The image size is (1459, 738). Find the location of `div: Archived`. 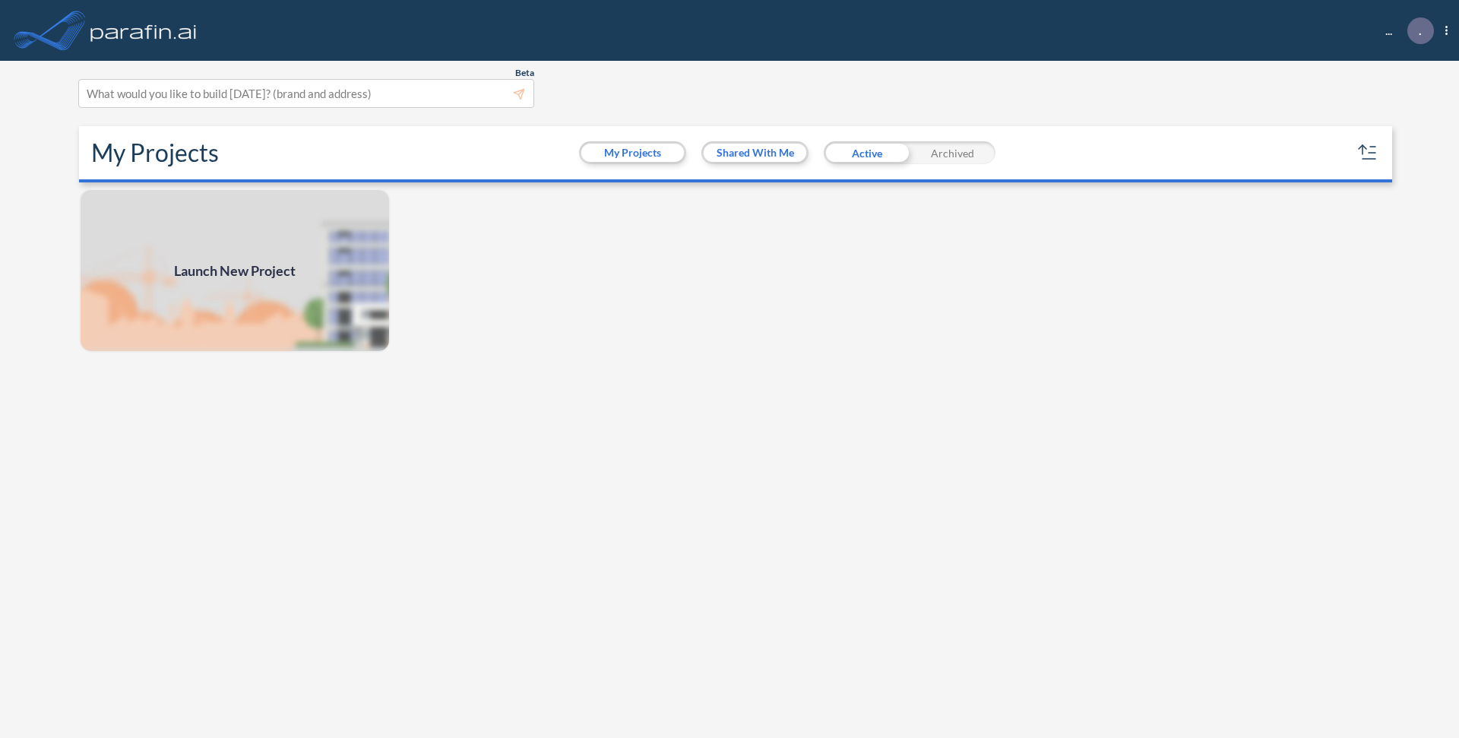

div: Archived is located at coordinates (952, 153).